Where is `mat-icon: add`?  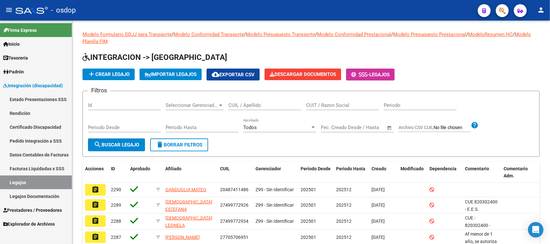 mat-icon: add is located at coordinates (91, 74).